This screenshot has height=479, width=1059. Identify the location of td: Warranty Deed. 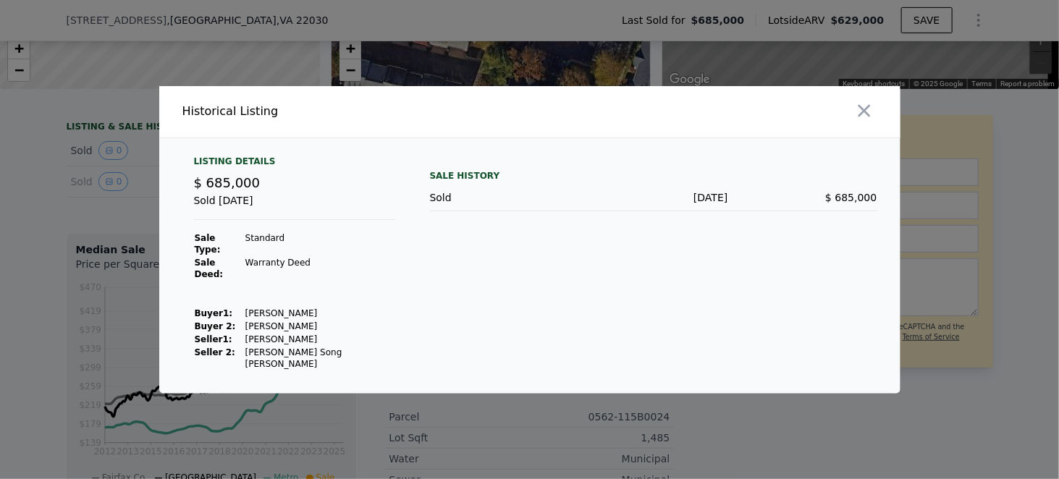
(320, 269).